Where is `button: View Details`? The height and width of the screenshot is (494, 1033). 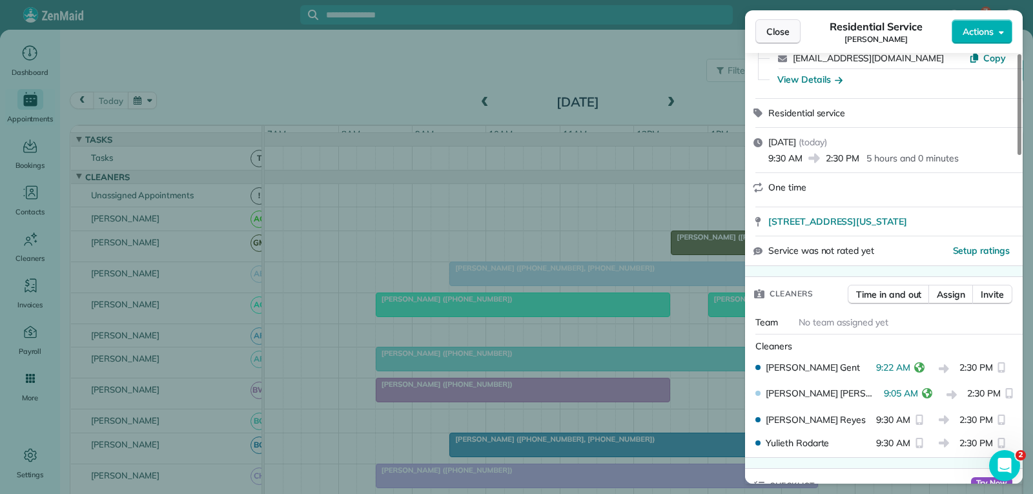 button: View Details is located at coordinates (810, 79).